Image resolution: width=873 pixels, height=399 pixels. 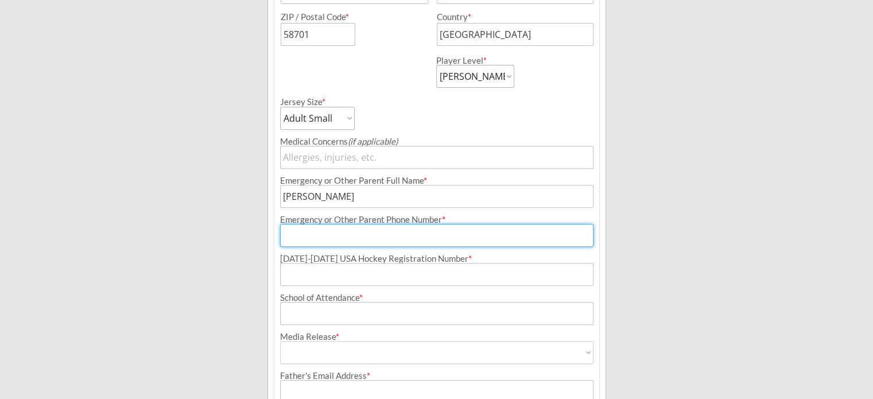 What do you see at coordinates (437, 375) in the screenshot?
I see `div: Father's Email Address` at bounding box center [437, 375].